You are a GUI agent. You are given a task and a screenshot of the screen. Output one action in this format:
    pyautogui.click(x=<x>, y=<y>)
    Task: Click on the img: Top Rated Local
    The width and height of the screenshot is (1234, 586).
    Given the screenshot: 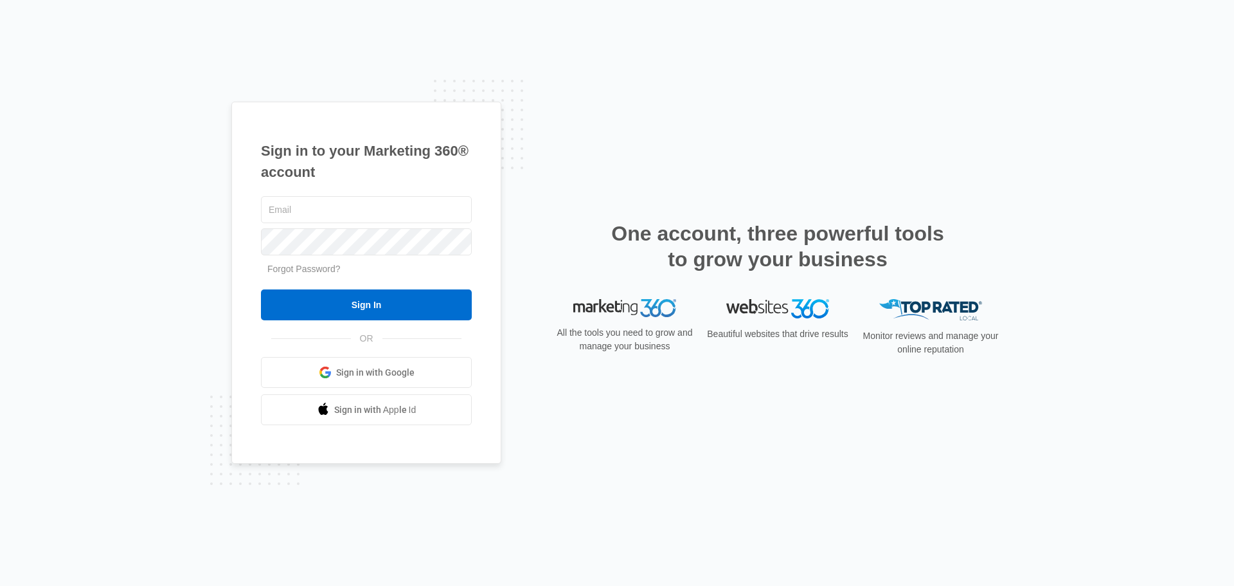 What is the action you would take?
    pyautogui.click(x=931, y=309)
    